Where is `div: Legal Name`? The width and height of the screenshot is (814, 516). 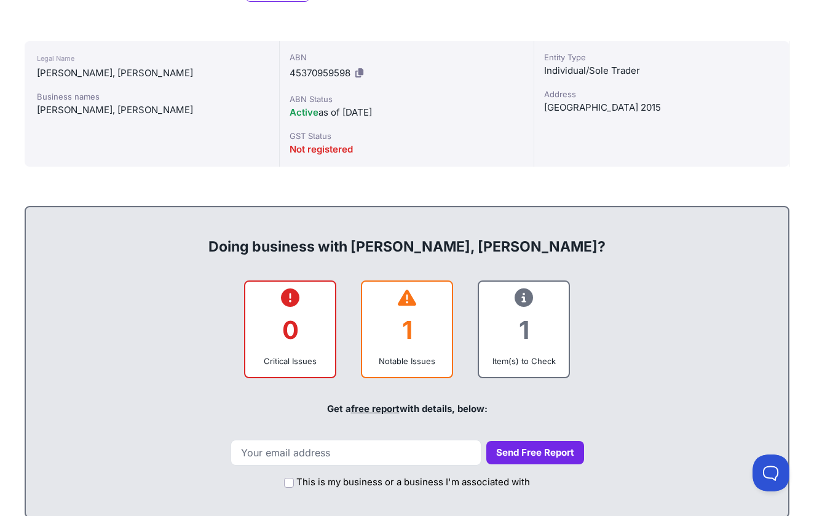
div: Legal Name is located at coordinates (152, 58).